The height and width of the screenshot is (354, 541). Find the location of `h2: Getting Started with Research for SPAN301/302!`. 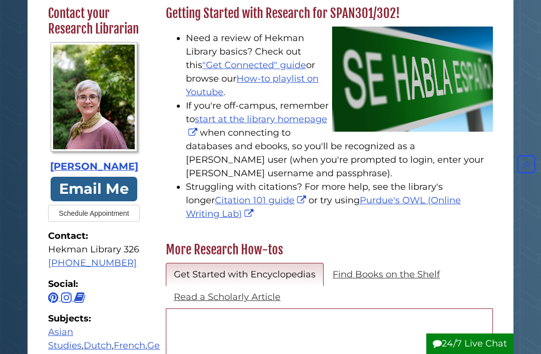

h2: Getting Started with Research for SPAN301/302! is located at coordinates (329, 14).